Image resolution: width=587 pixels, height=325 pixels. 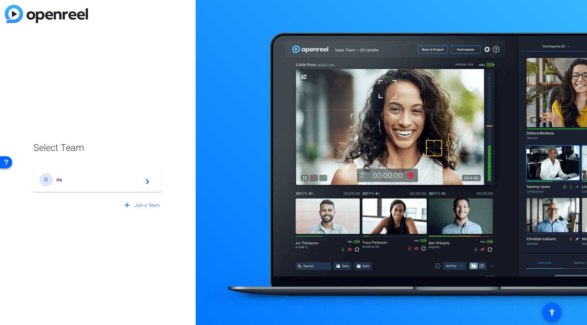 I want to click on span: Select Team, so click(x=98, y=148).